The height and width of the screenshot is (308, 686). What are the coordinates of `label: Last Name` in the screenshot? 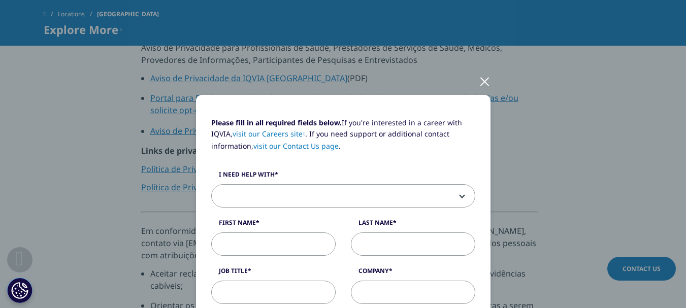 It's located at (413, 225).